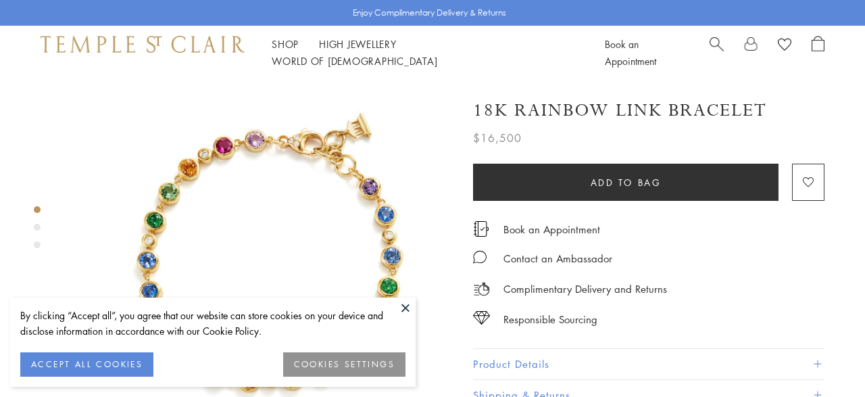  I want to click on button: ACCEPT ALL COOKIES, so click(87, 364).